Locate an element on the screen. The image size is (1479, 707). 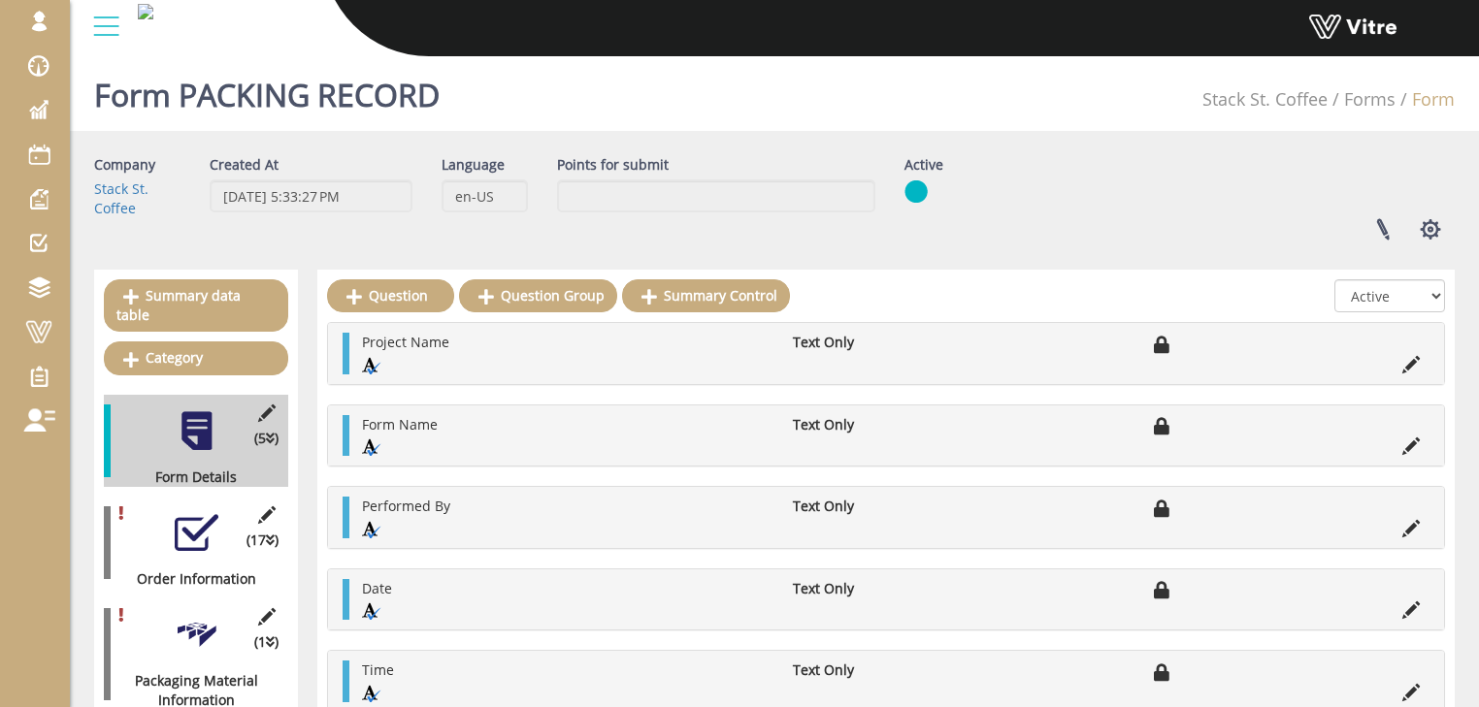
a: Category is located at coordinates (196, 358).